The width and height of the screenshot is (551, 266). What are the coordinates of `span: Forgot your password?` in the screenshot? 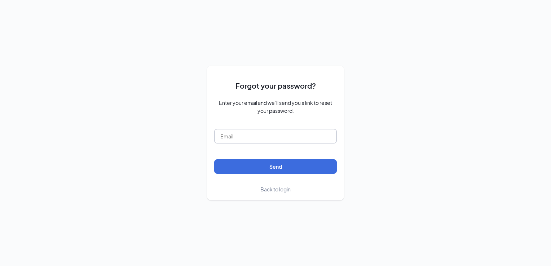 It's located at (275, 85).